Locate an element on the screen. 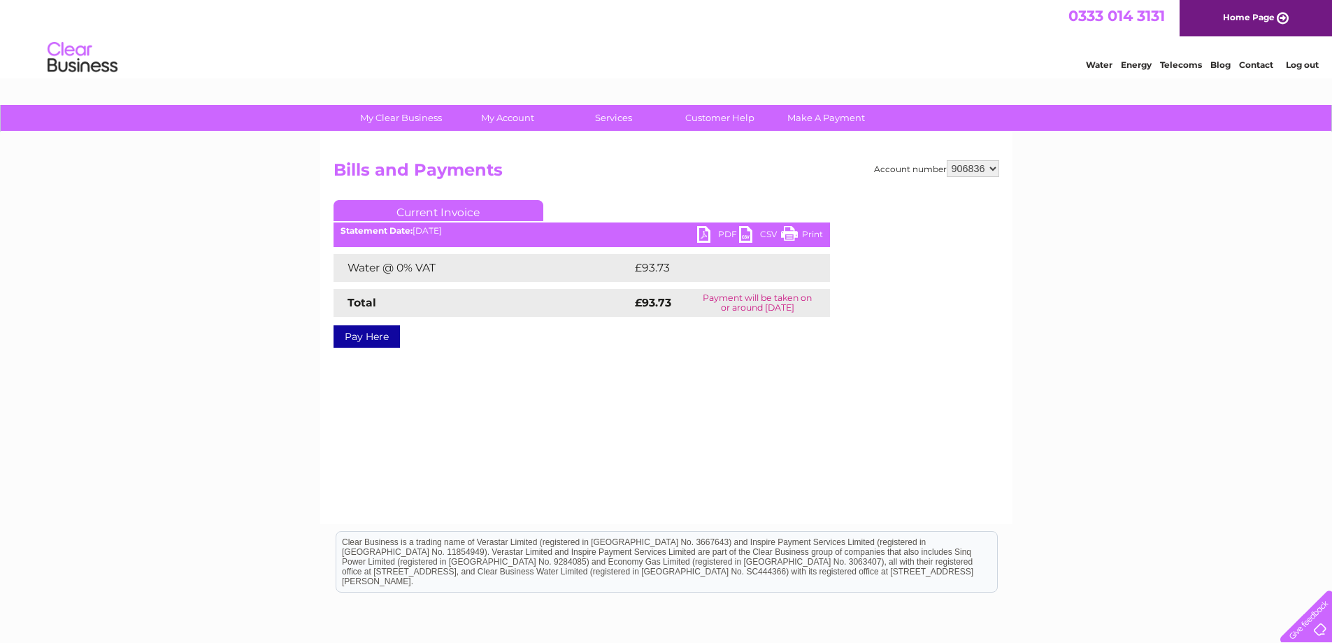 This screenshot has height=643, width=1332. strong: Total is located at coordinates (362, 302).